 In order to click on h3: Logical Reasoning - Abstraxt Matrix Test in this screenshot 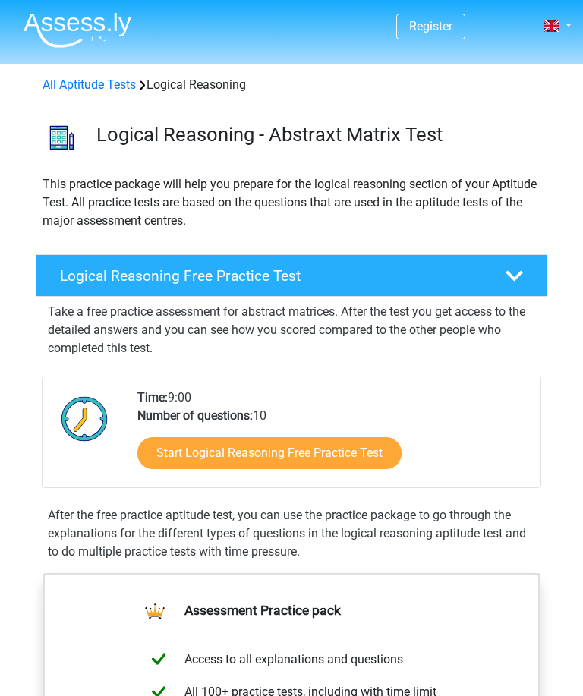, I will do `click(316, 134)`.